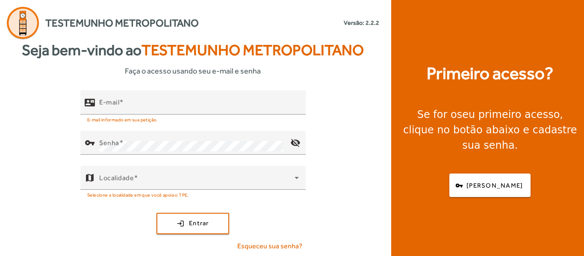 The width and height of the screenshot is (584, 256). I want to click on div: Se for o , clique no botão abaixo e cadastre sua senha., so click(490, 130).